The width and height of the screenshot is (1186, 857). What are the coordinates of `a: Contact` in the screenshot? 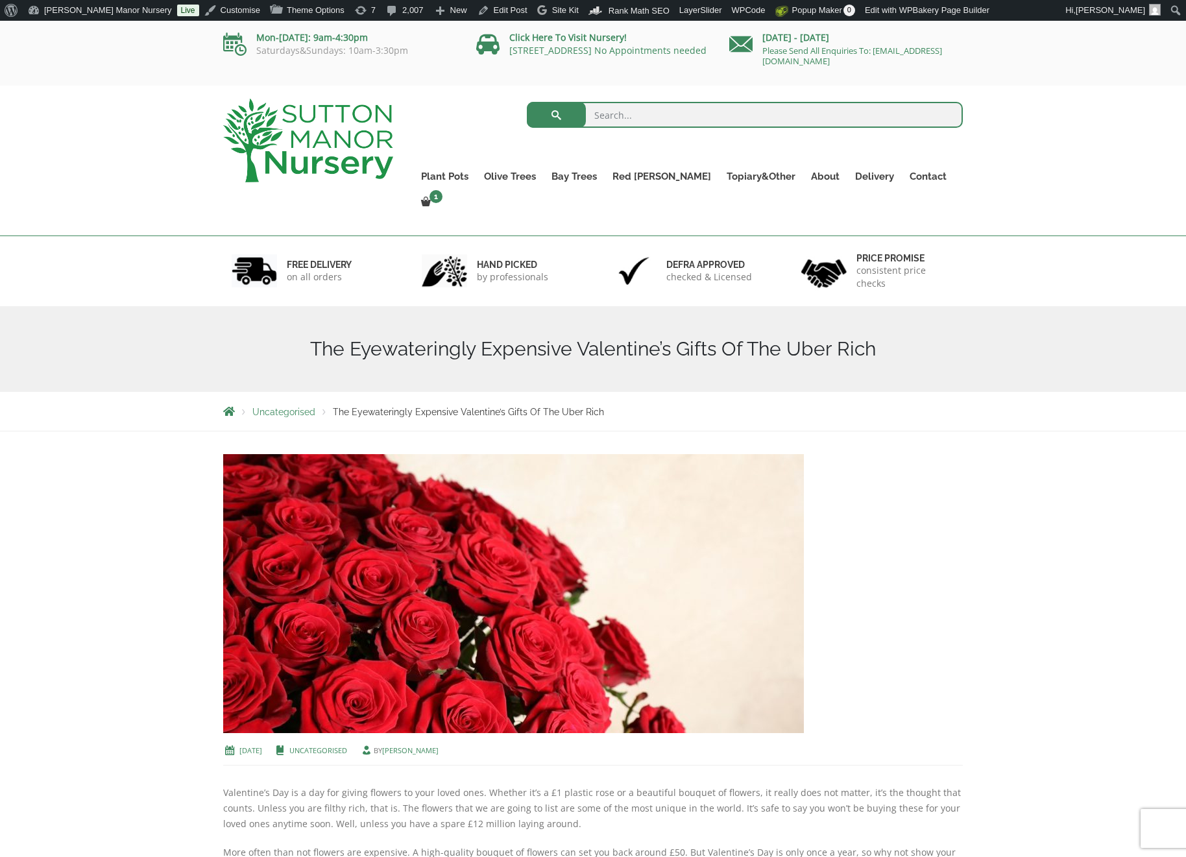 It's located at (928, 176).